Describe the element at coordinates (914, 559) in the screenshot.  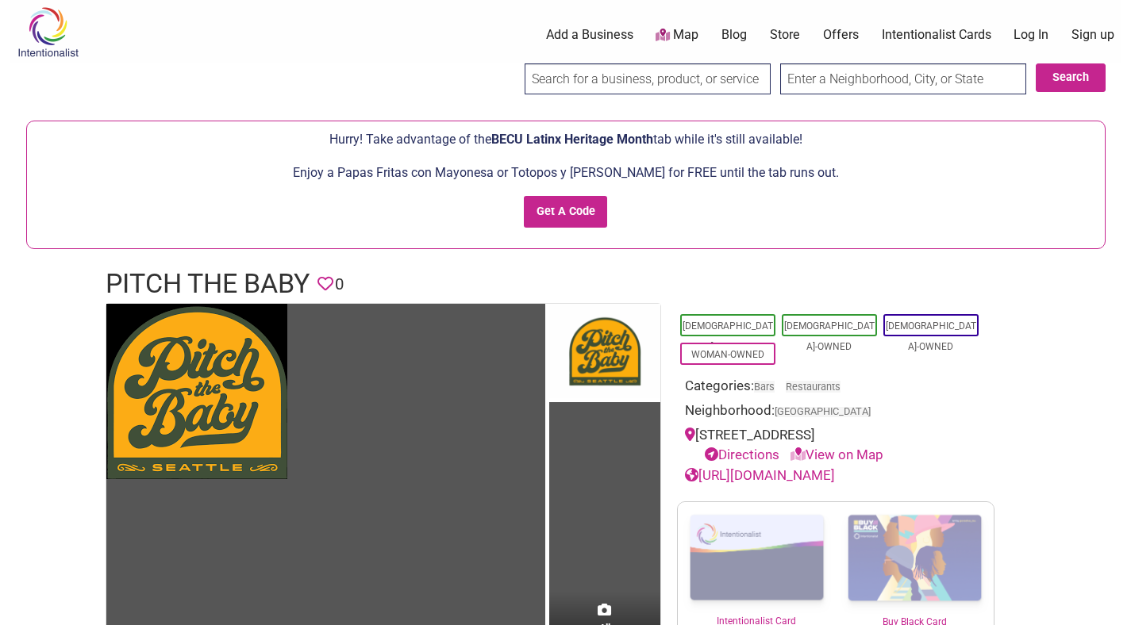
I see `img: Buy Black Card` at that location.